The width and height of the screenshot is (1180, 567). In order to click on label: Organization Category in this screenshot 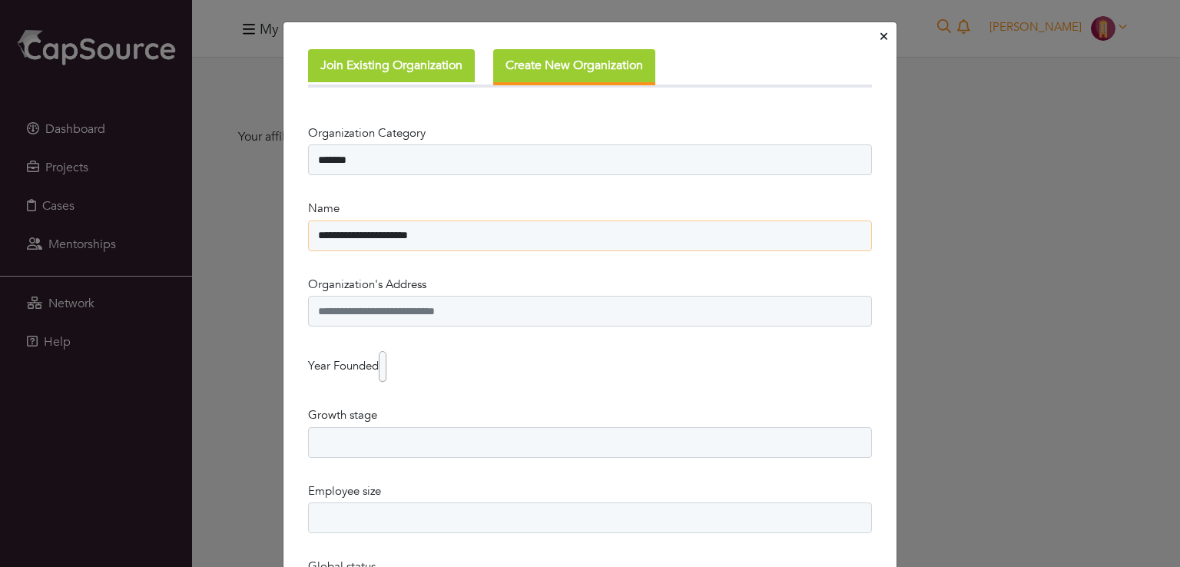, I will do `click(367, 133)`.